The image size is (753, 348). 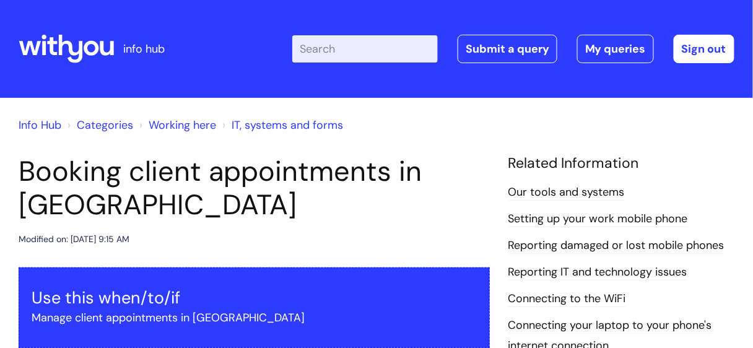 I want to click on input: Search, so click(x=365, y=49).